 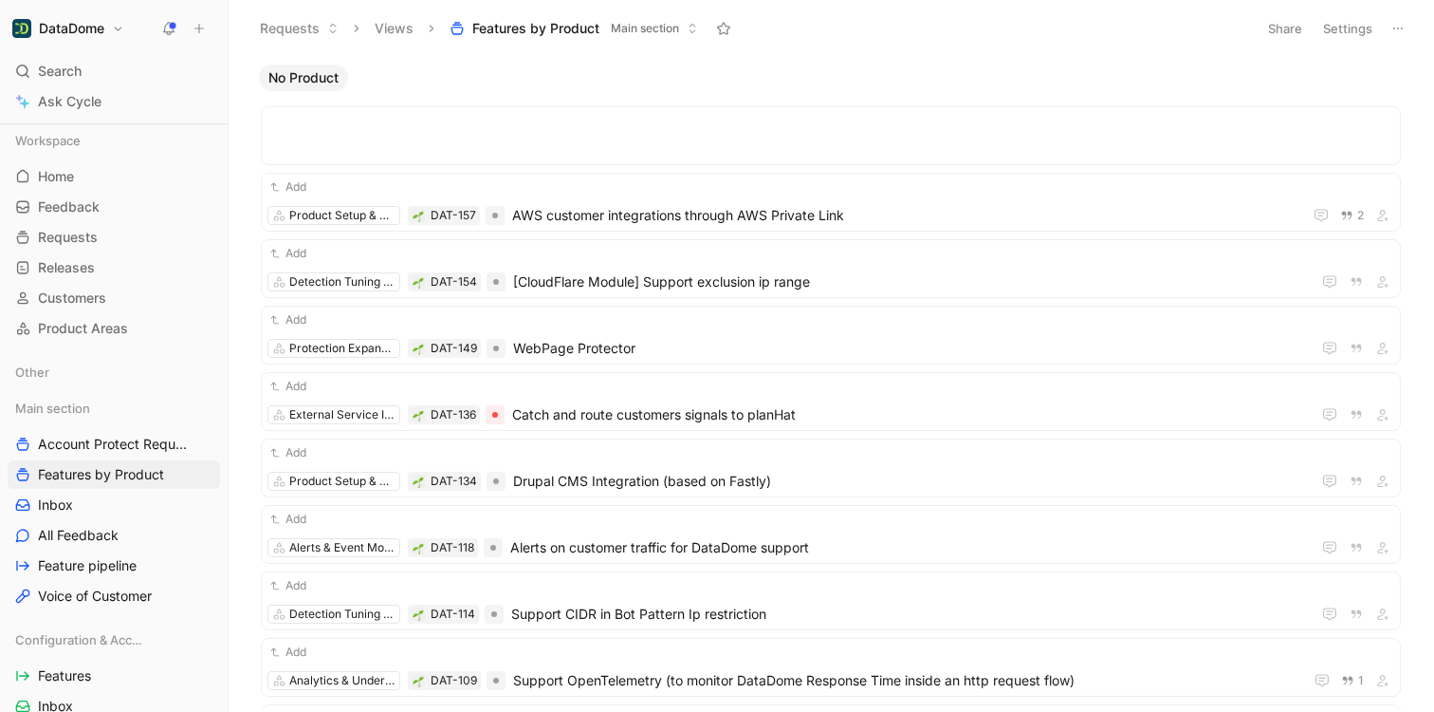 What do you see at coordinates (22, 28) in the screenshot?
I see `img: DataDome` at bounding box center [22, 28].